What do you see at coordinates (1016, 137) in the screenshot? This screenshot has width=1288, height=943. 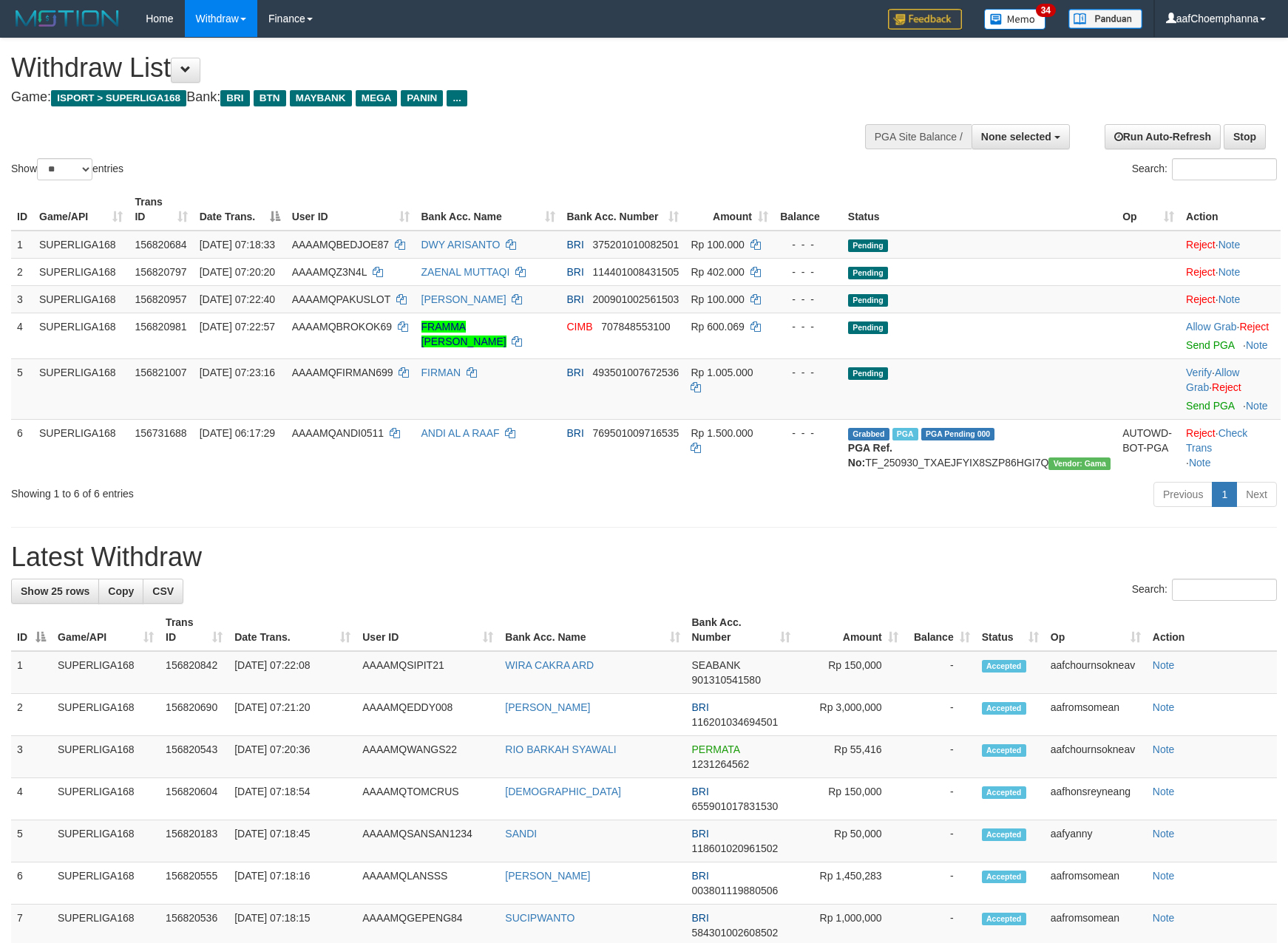 I see `span: None selected` at bounding box center [1016, 137].